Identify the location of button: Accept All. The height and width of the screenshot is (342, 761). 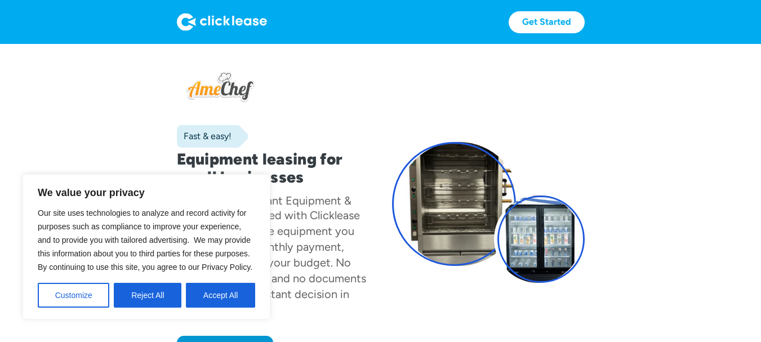
(220, 295).